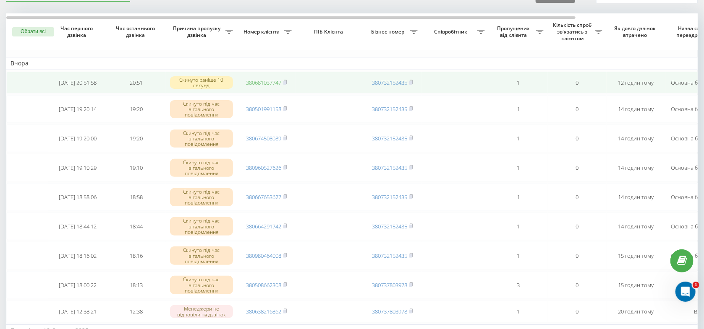 Image resolution: width=704 pixels, height=329 pixels. Describe the element at coordinates (263, 32) in the screenshot. I see `span: Номер клієнта` at that location.